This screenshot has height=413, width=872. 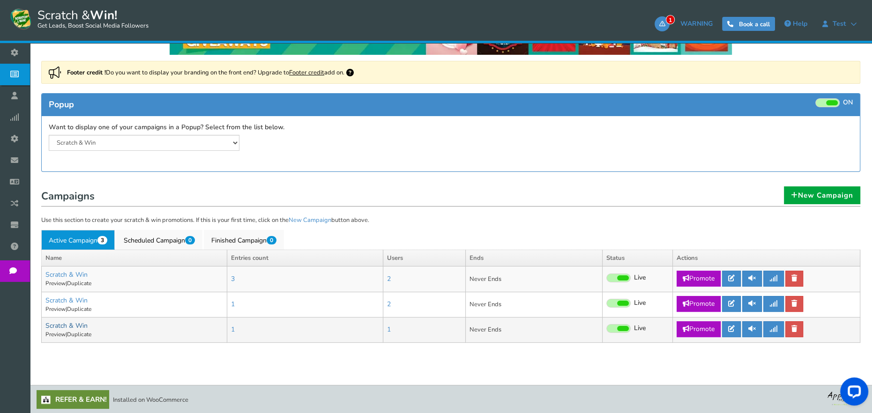 What do you see at coordinates (244, 240) in the screenshot?
I see `a: Finished Campaign` at bounding box center [244, 240].